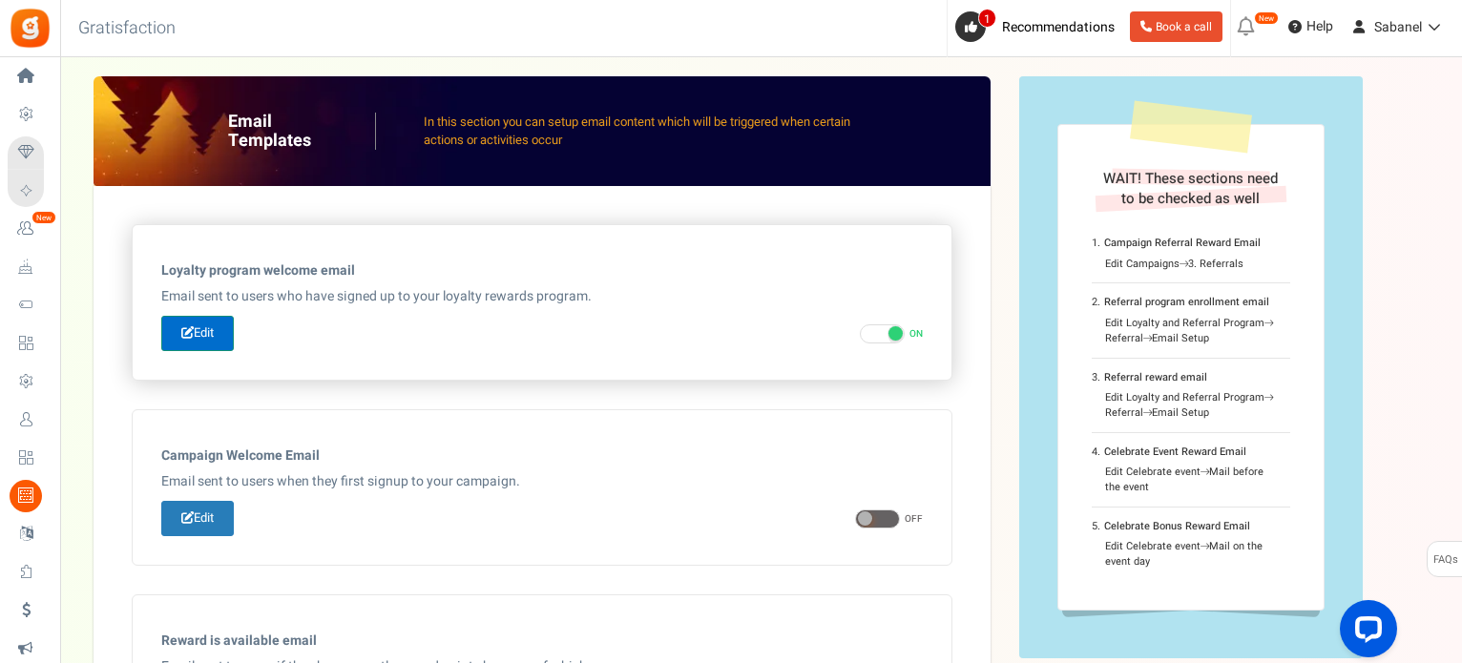 This screenshot has width=1462, height=663. Describe the element at coordinates (1174, 451) in the screenshot. I see `b: Celebrate Event Reward Email` at that location.